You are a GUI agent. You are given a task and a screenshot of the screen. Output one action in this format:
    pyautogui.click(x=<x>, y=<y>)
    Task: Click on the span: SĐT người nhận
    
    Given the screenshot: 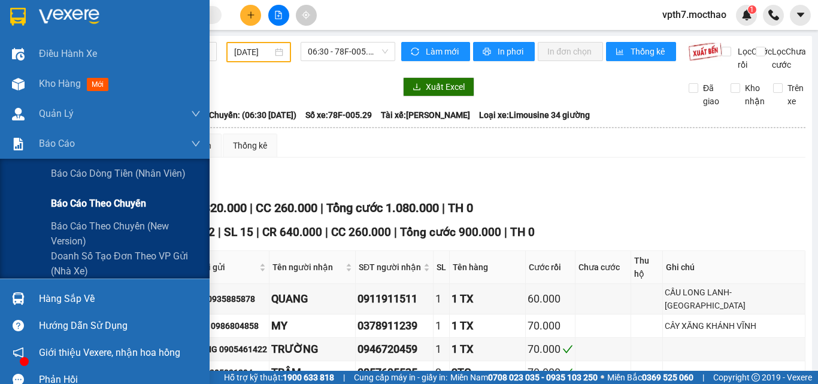 What is the action you would take?
    pyautogui.click(x=390, y=267)
    